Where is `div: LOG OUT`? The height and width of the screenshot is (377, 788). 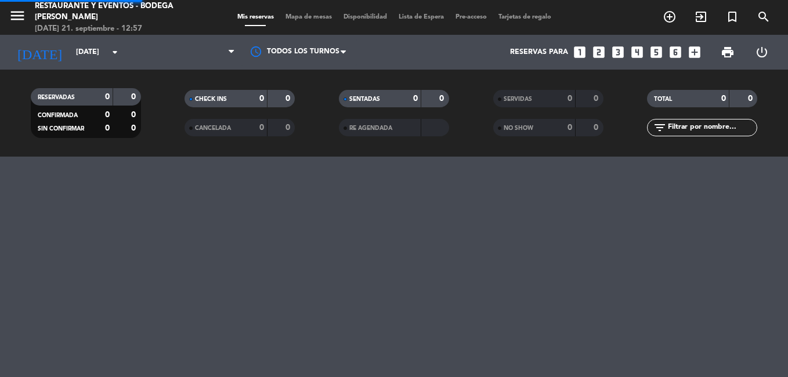 div: LOG OUT is located at coordinates (763, 52).